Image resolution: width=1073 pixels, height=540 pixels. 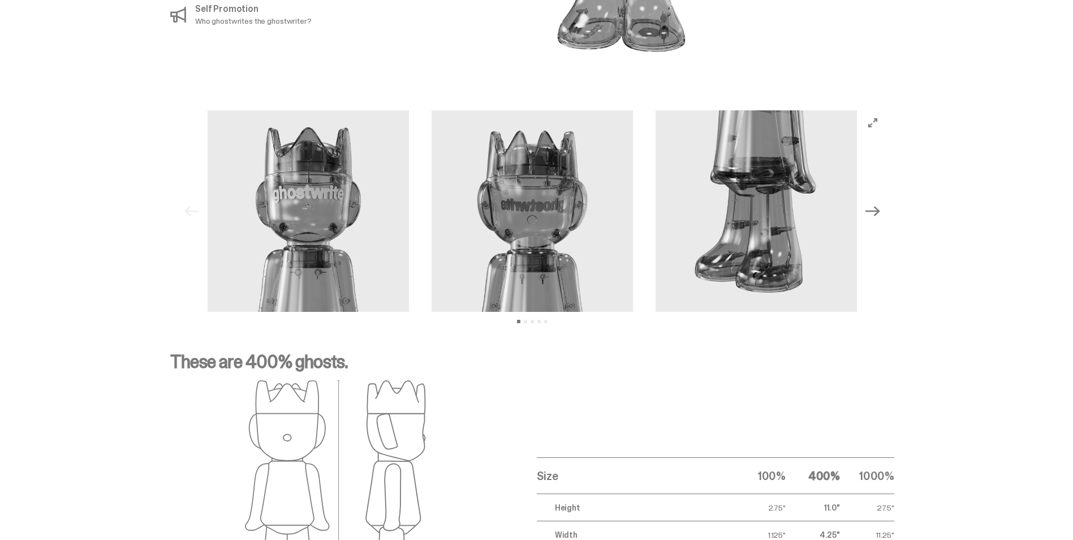 What do you see at coordinates (867, 476) in the screenshot?
I see `th: 1000%` at bounding box center [867, 476].